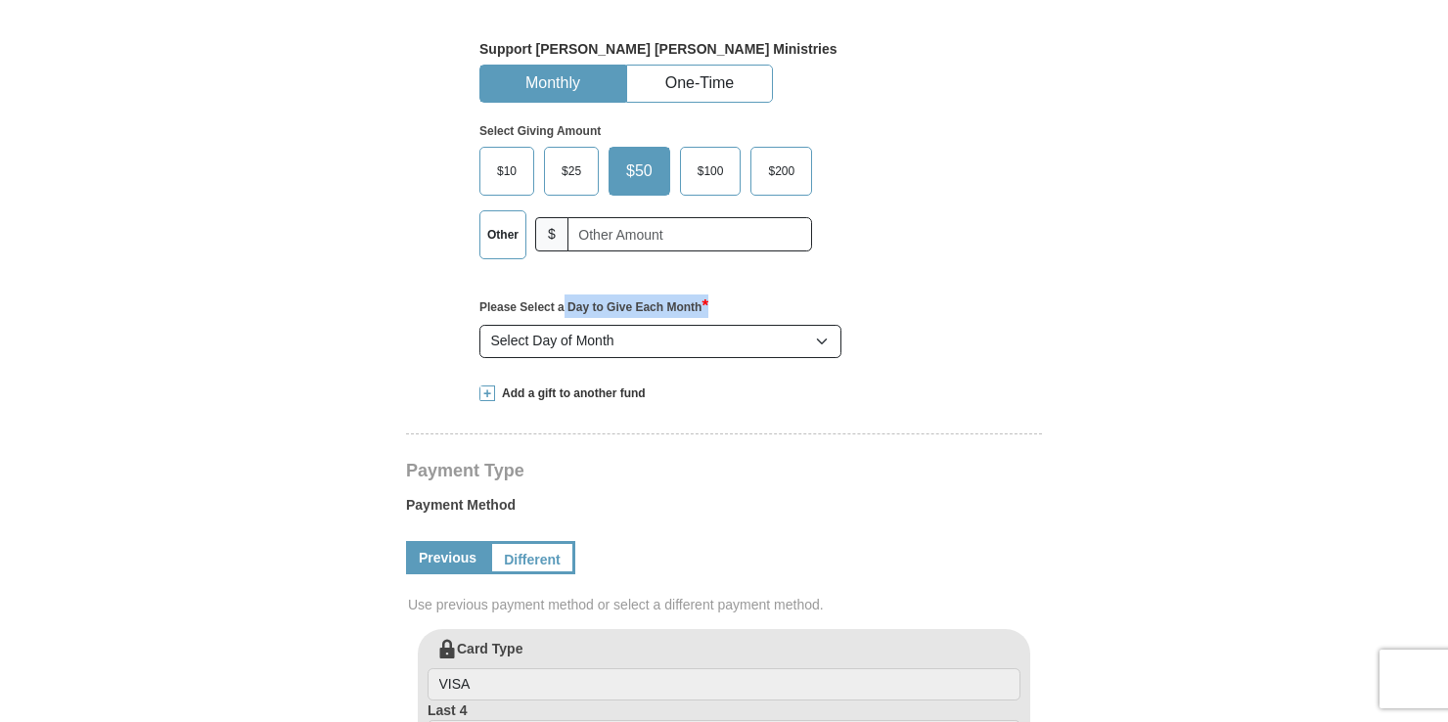 Image resolution: width=1448 pixels, height=722 pixels. What do you see at coordinates (447, 558) in the screenshot?
I see `a: Previous` at bounding box center [447, 558].